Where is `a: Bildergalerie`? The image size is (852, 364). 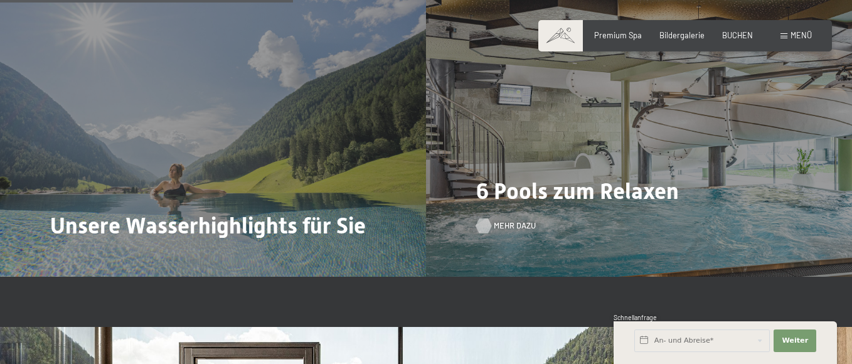 a: Bildergalerie is located at coordinates (682, 35).